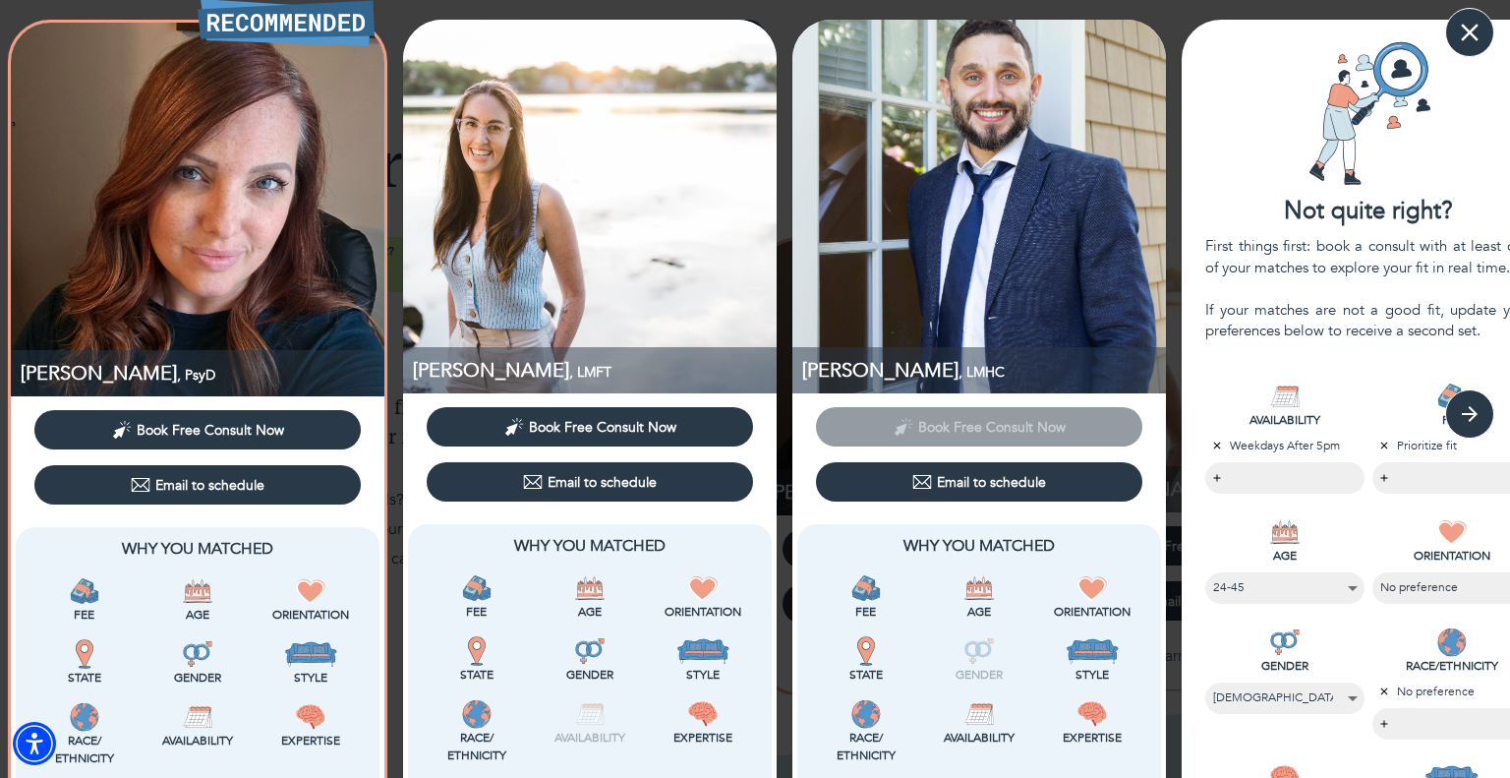  I want to click on img: AGE, so click(1285, 532).